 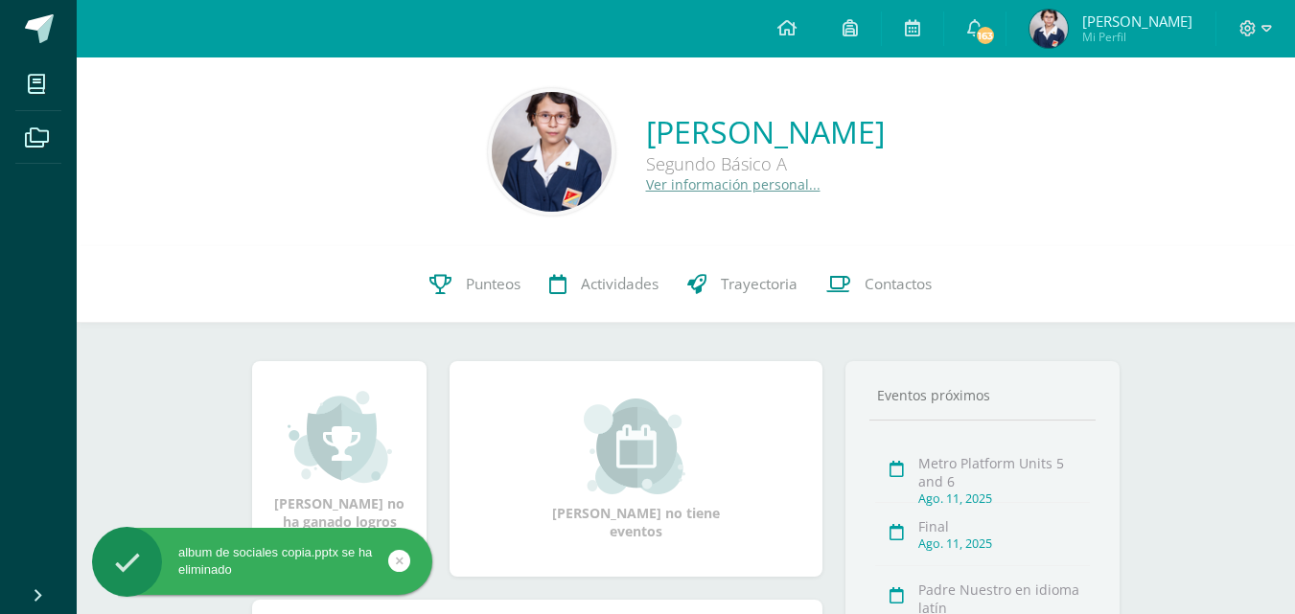 What do you see at coordinates (636, 447) in the screenshot?
I see `img: event_small.png` at bounding box center [636, 447].